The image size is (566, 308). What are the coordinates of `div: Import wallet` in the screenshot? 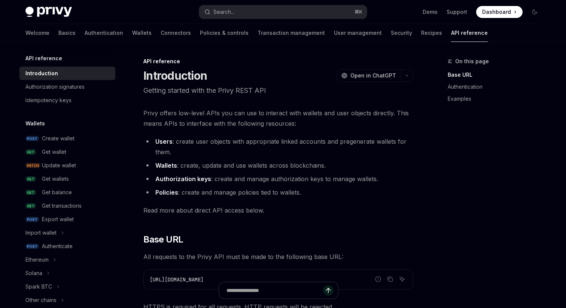 It's located at (41, 233).